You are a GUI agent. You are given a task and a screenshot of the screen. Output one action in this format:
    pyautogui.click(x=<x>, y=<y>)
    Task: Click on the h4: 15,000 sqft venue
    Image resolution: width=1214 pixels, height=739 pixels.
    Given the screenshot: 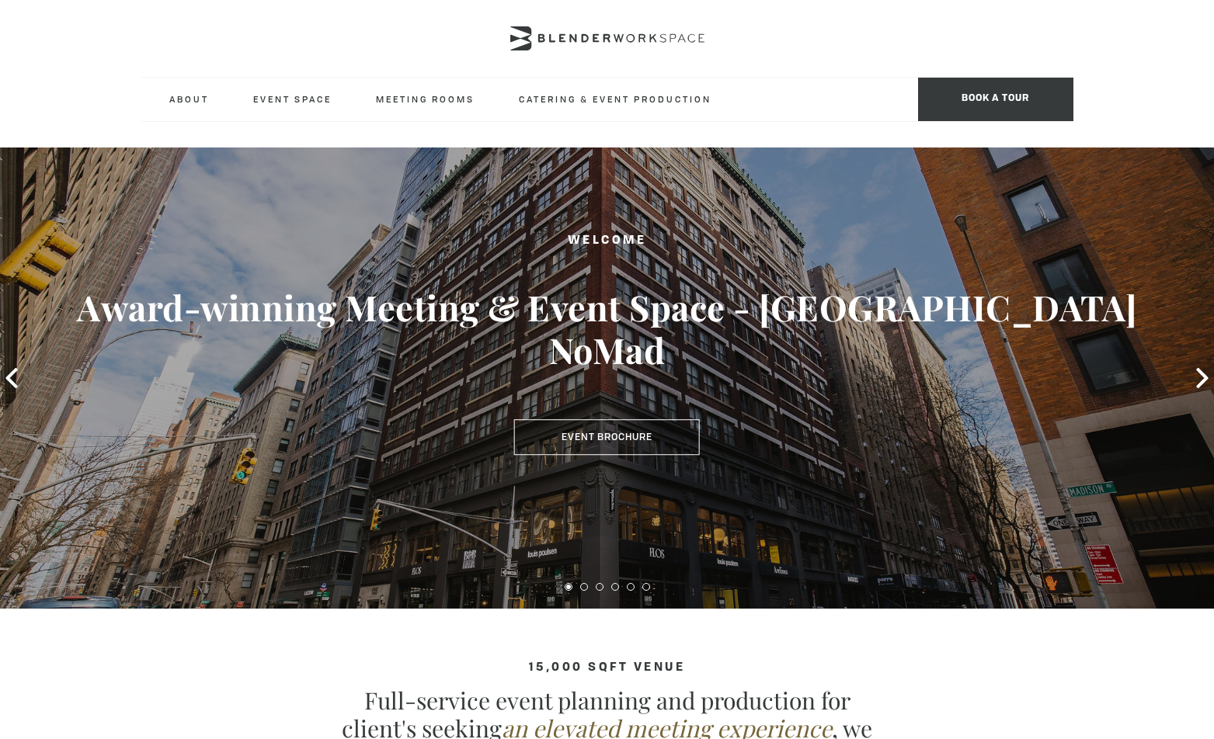 What is the action you would take?
    pyautogui.click(x=607, y=668)
    